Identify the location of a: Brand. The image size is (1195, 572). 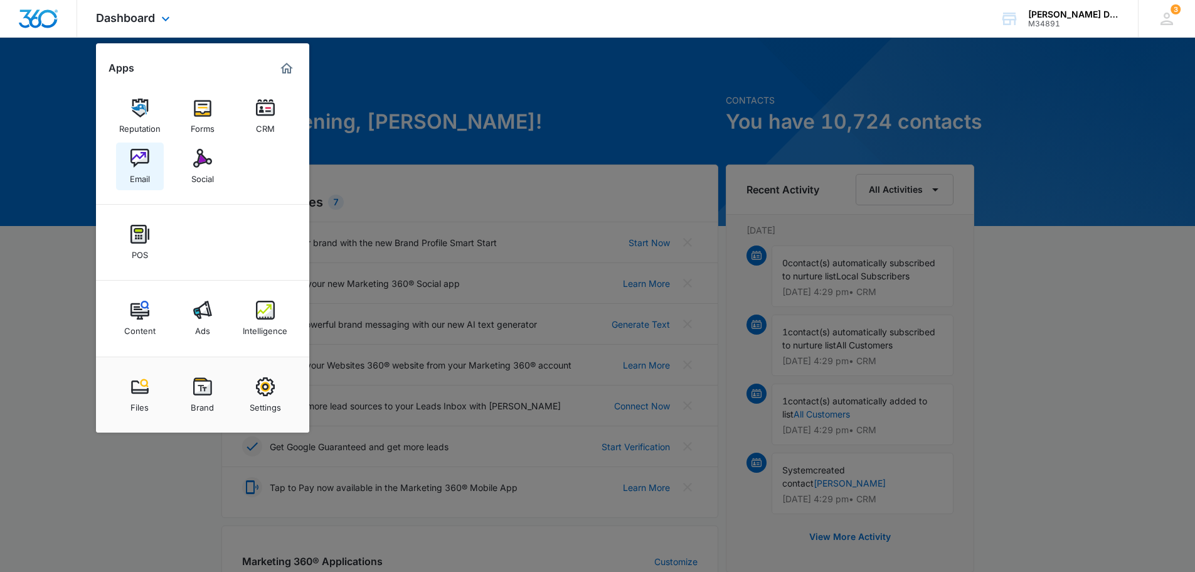
(203, 395).